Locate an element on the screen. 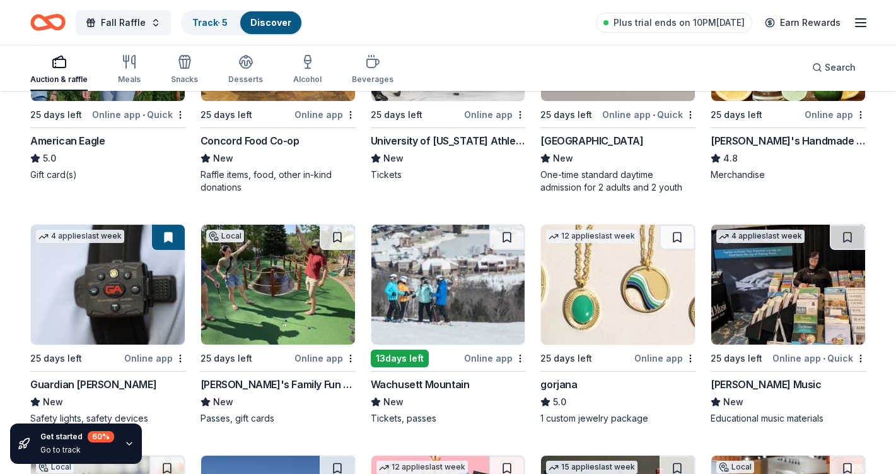 The image size is (896, 474). div: Meals is located at coordinates (129, 79).